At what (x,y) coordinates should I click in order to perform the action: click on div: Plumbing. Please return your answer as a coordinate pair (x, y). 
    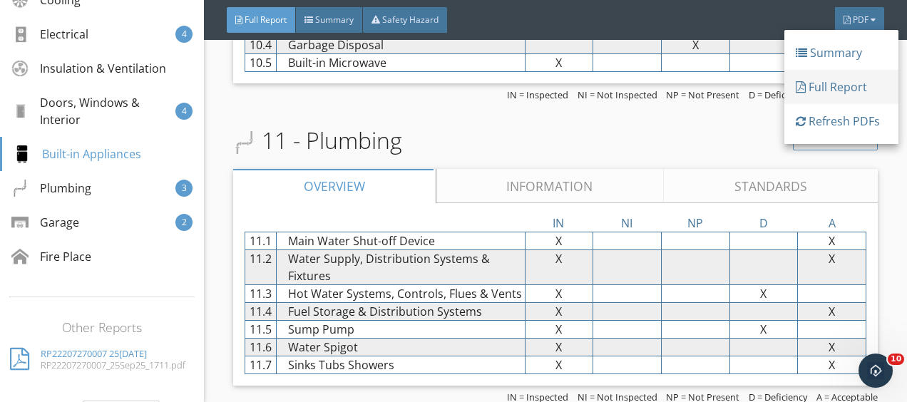
    Looking at the image, I should click on (51, 188).